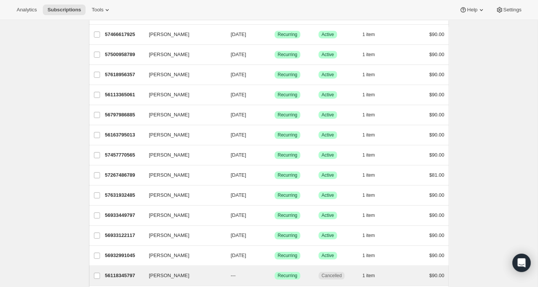 This screenshot has width=538, height=287. Describe the element at coordinates (124, 255) in the screenshot. I see `p: 56932991045` at that location.